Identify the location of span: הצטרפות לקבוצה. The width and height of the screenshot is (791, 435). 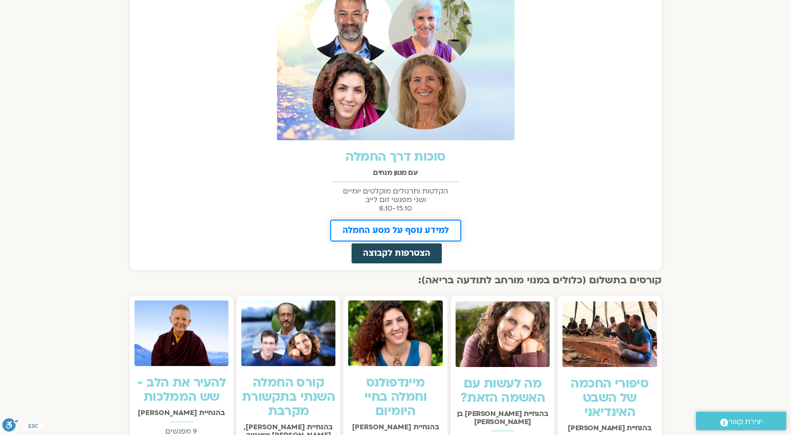
(397, 253).